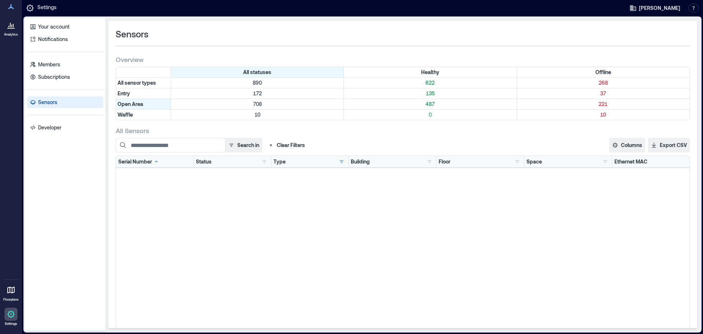 This screenshot has height=334, width=703. I want to click on div: Space, so click(534, 162).